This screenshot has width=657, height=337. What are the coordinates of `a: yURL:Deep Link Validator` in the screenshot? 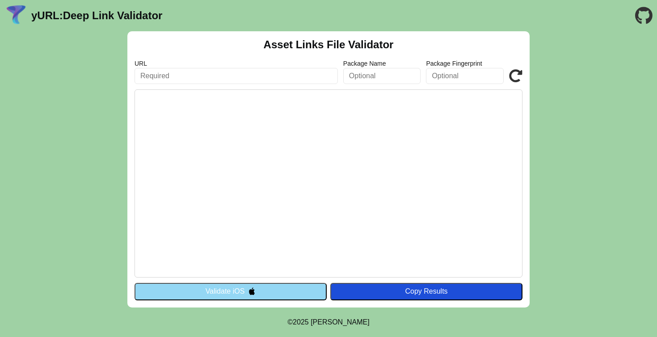 It's located at (97, 16).